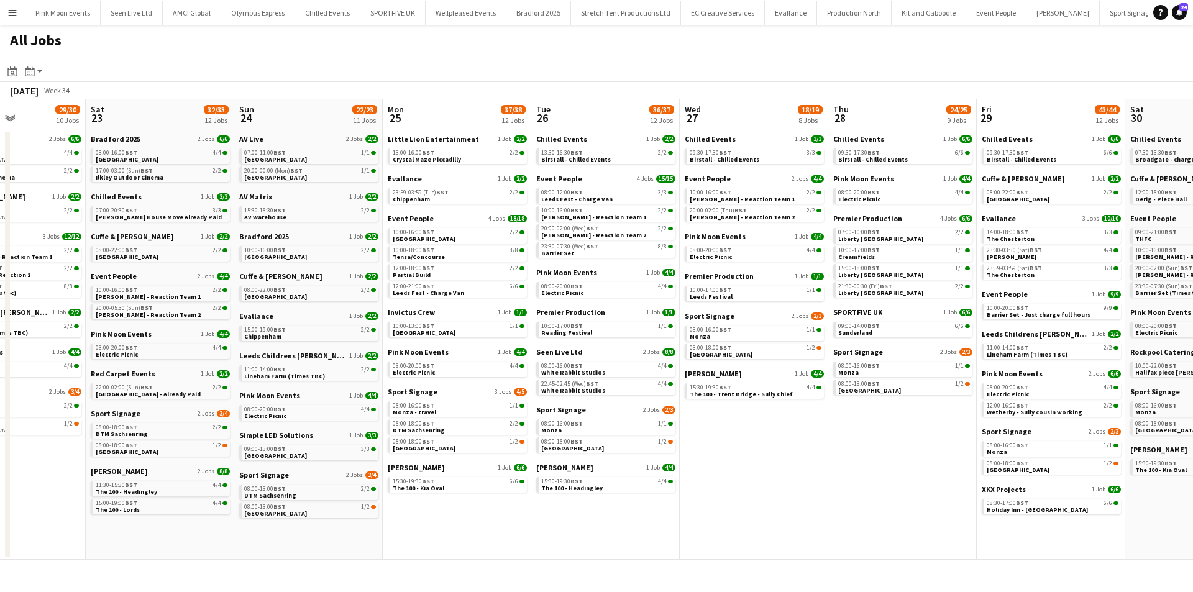 This screenshot has height=592, width=1193. I want to click on button: Stretch Tent Productions Ltd, so click(626, 12).